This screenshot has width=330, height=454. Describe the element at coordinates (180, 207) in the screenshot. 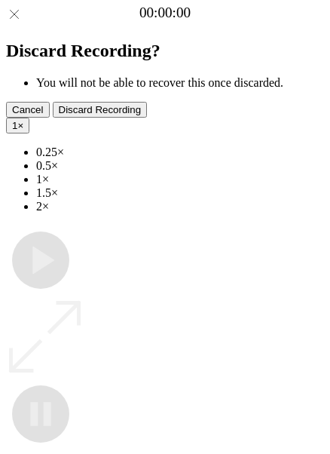

I see `li: 2×` at that location.